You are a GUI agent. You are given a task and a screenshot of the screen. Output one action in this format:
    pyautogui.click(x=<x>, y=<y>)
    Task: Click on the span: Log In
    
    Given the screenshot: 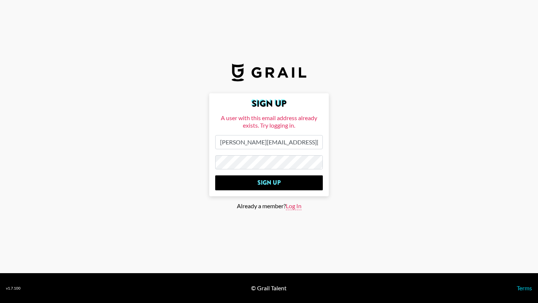 What is the action you would take?
    pyautogui.click(x=293, y=206)
    